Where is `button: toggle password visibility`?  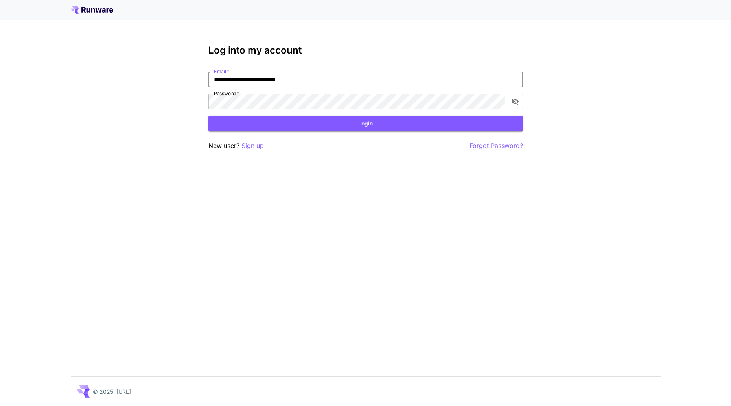
button: toggle password visibility is located at coordinates (515, 102).